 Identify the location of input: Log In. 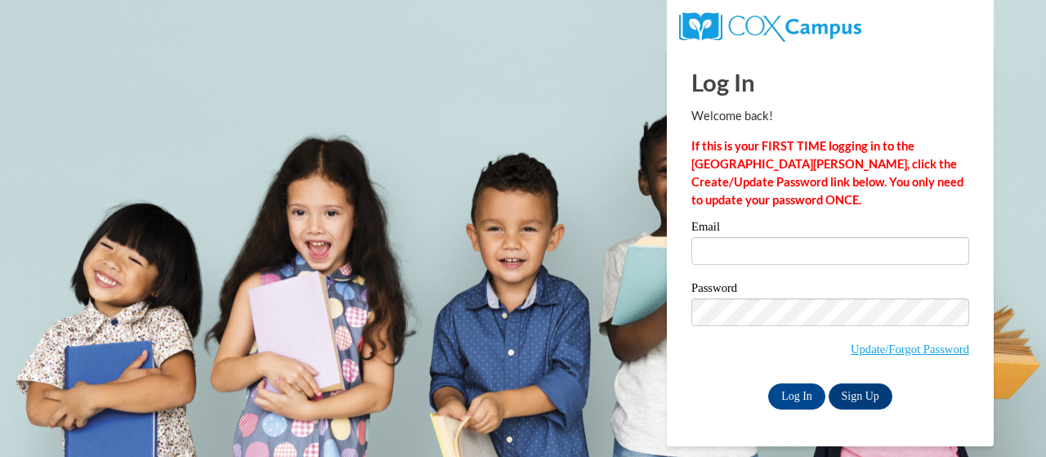
(797, 396).